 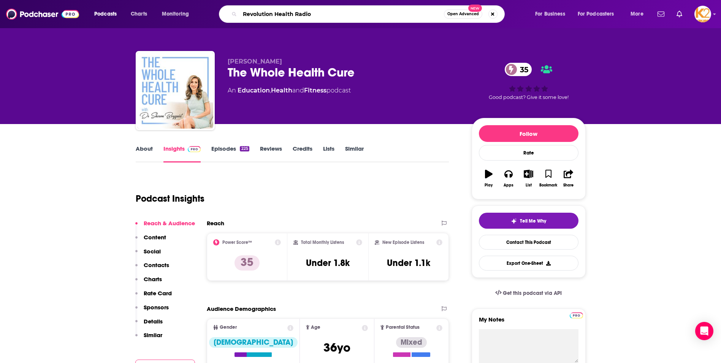 I want to click on h2: New Episode Listens, so click(x=403, y=242).